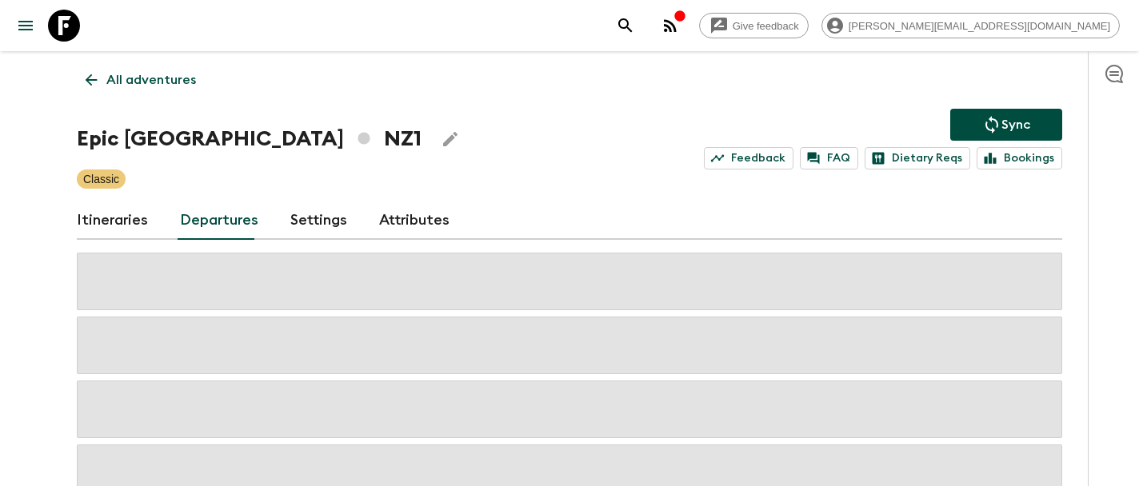 This screenshot has height=486, width=1139. What do you see at coordinates (101, 179) in the screenshot?
I see `p: Classic` at bounding box center [101, 179].